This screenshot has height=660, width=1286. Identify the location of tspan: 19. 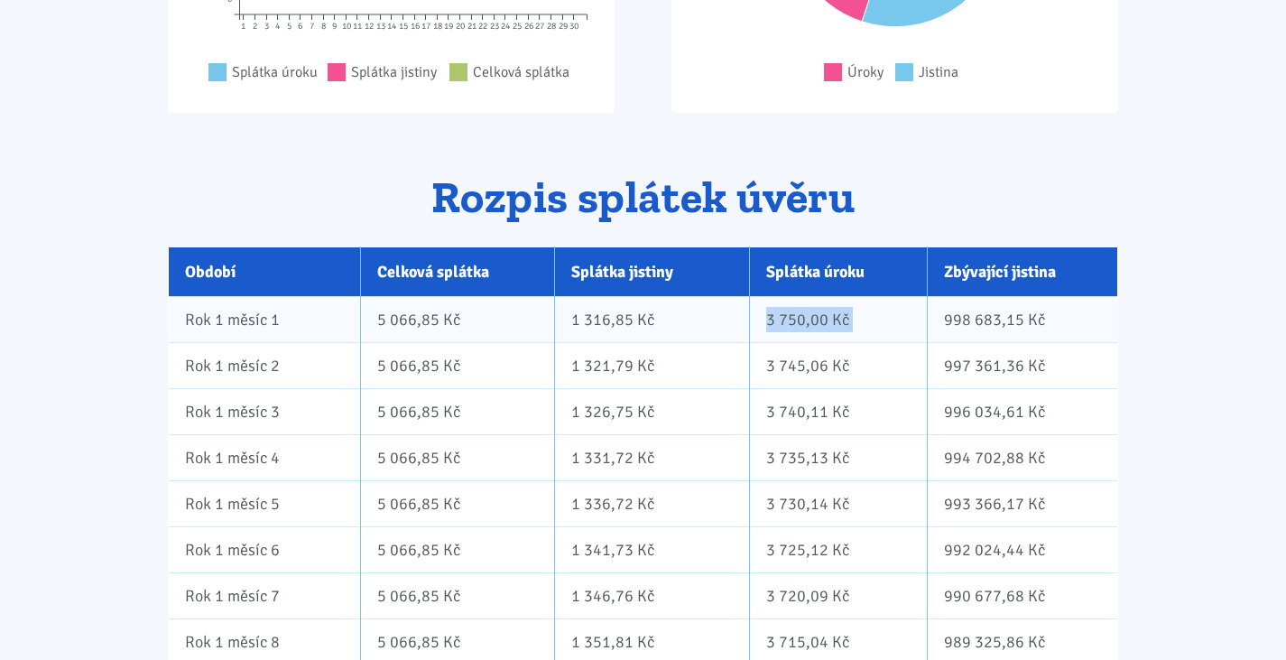
(449, 26).